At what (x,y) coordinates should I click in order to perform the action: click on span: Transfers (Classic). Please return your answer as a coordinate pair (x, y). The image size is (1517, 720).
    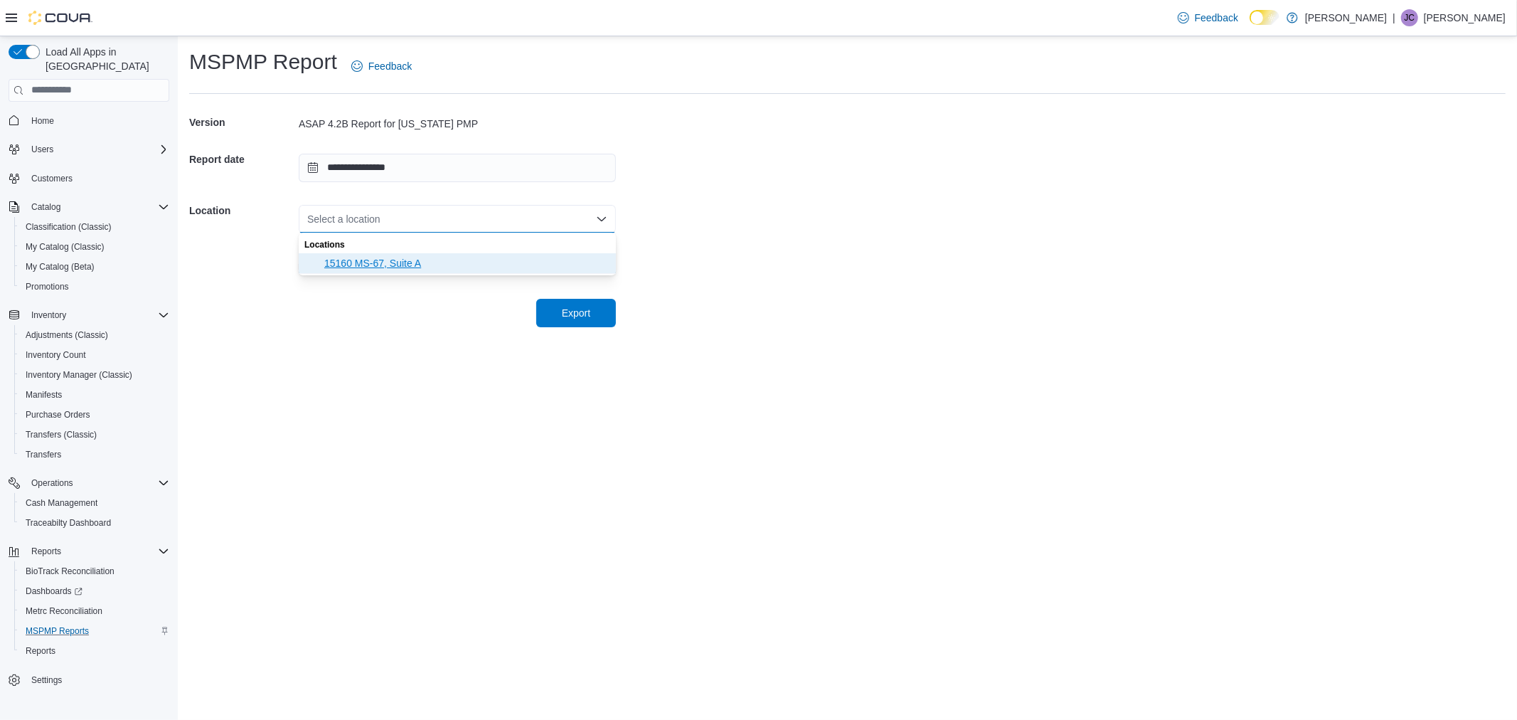
    Looking at the image, I should click on (61, 435).